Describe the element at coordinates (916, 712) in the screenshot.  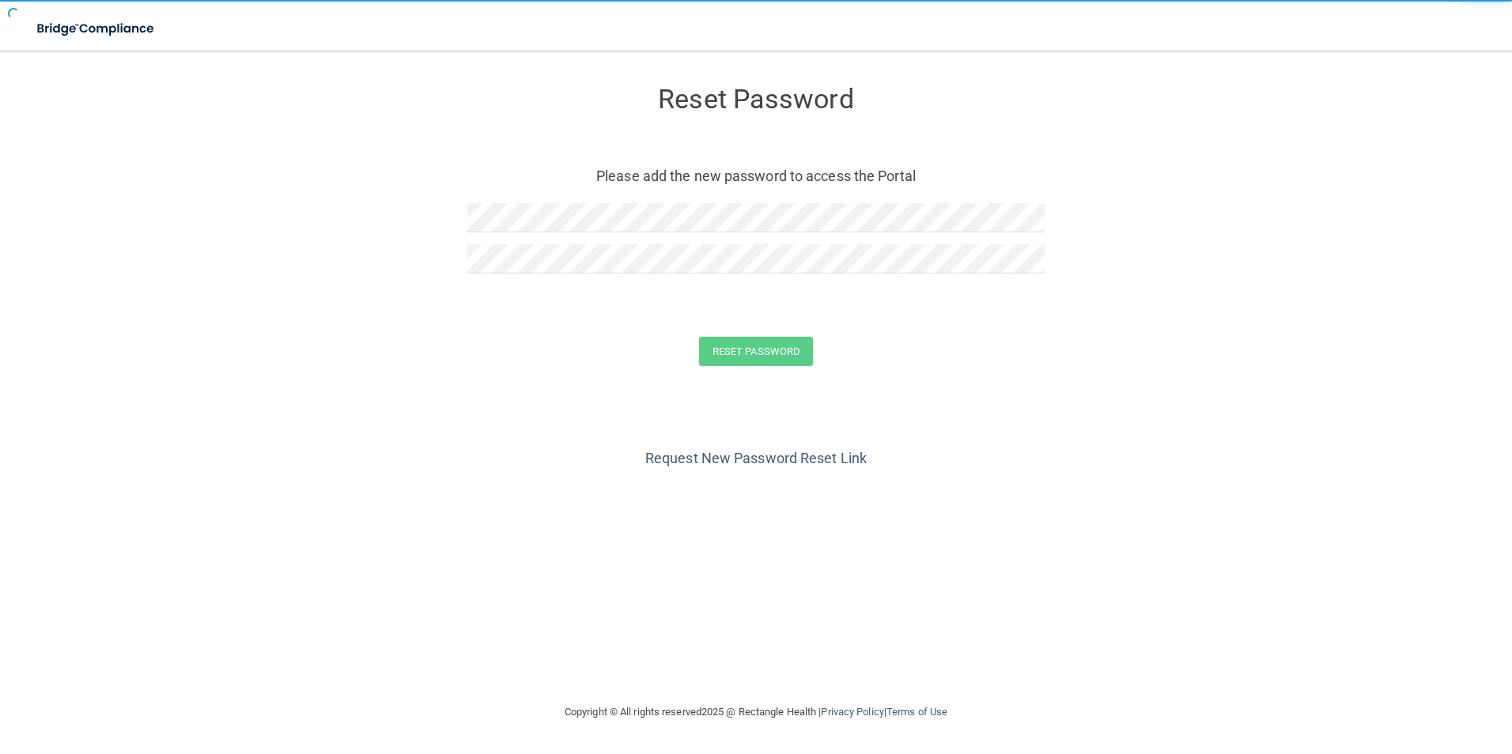
I see `a: Terms of Use` at that location.